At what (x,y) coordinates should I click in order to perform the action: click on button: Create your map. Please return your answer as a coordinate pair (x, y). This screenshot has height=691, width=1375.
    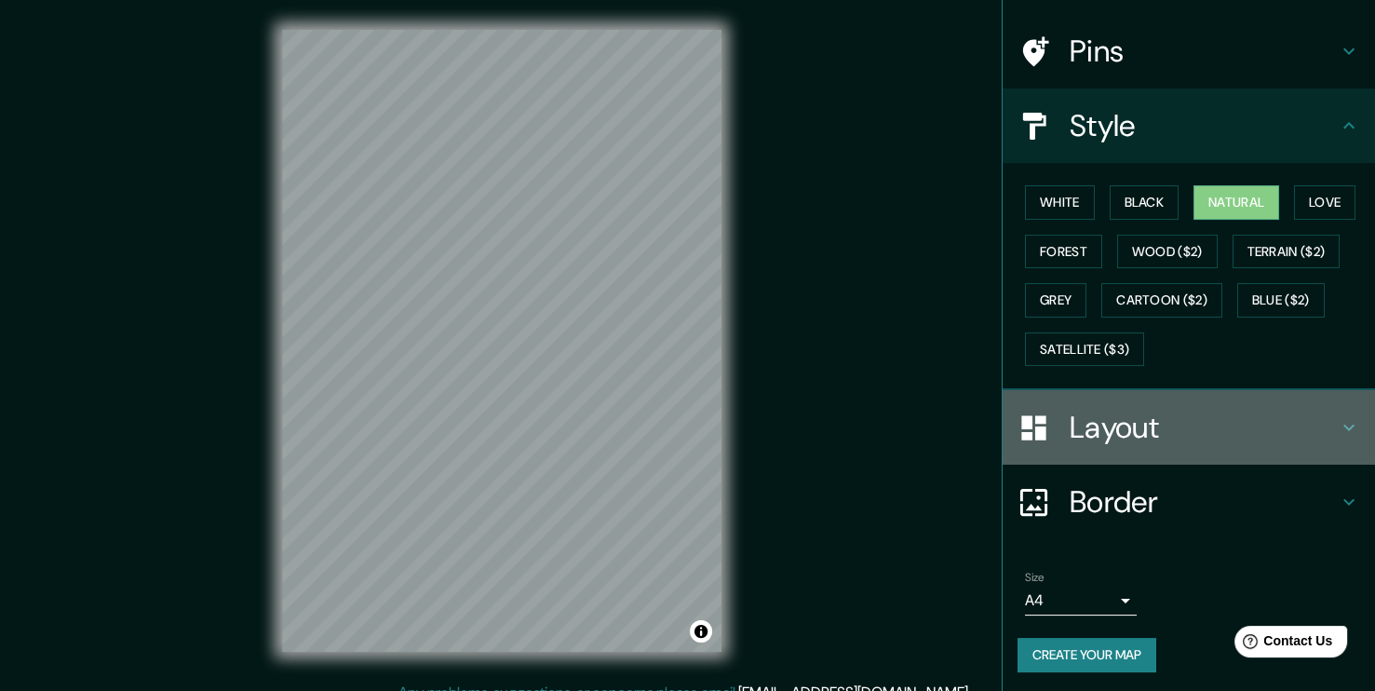
    Looking at the image, I should click on (1086, 654).